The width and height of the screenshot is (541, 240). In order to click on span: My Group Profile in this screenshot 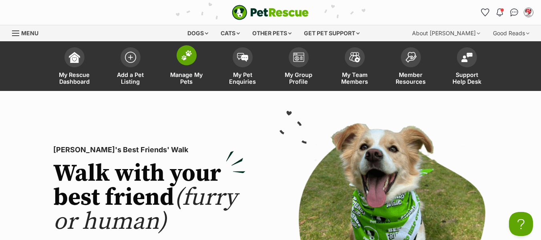, I will do `click(299, 78)`.